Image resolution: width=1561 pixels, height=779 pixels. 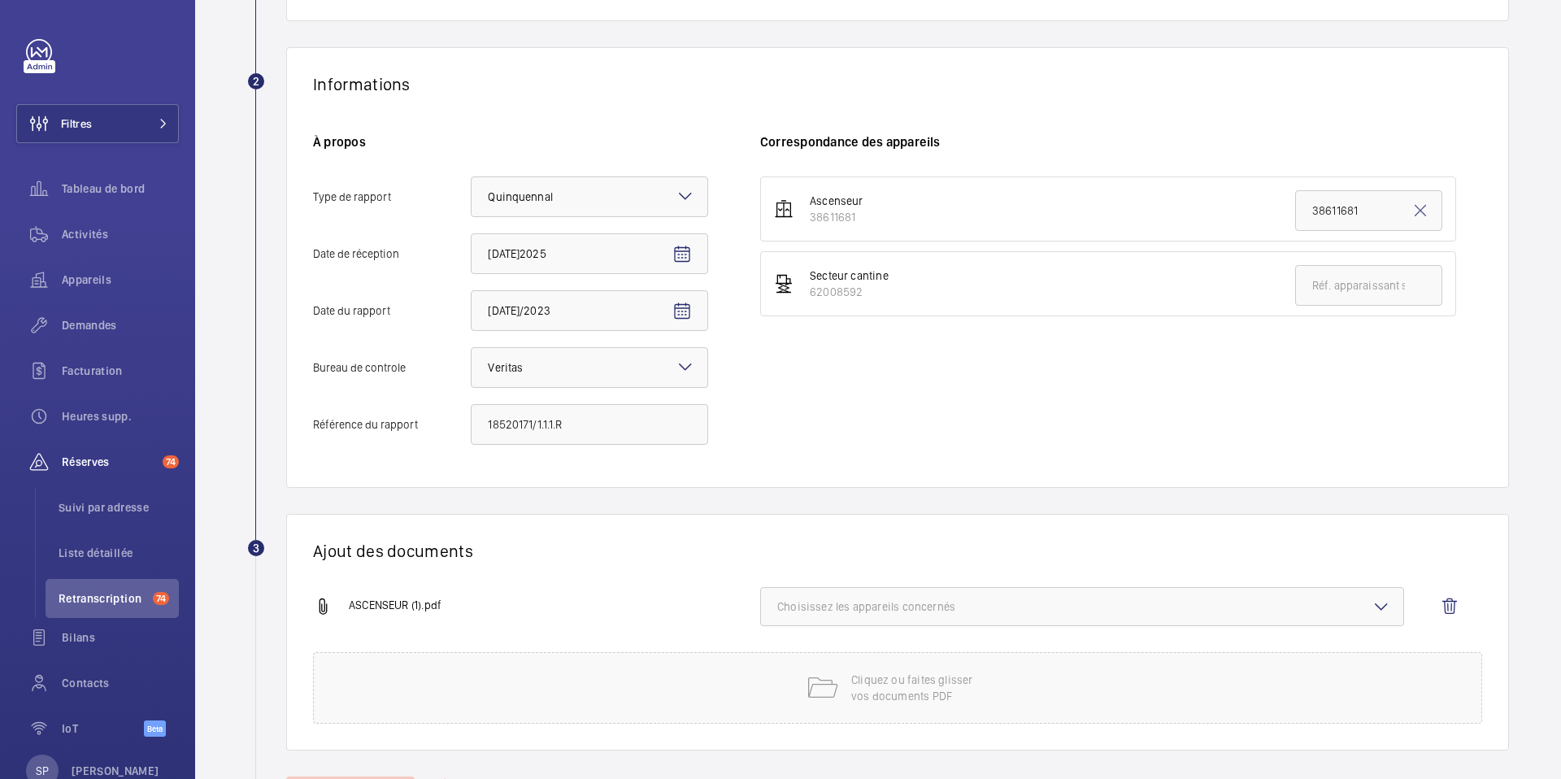 What do you see at coordinates (120, 637) in the screenshot?
I see `span: Bilans` at bounding box center [120, 637].